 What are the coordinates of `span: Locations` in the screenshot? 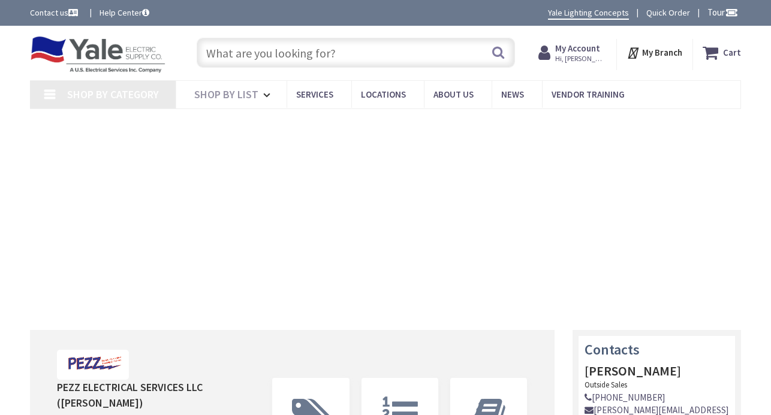 It's located at (383, 94).